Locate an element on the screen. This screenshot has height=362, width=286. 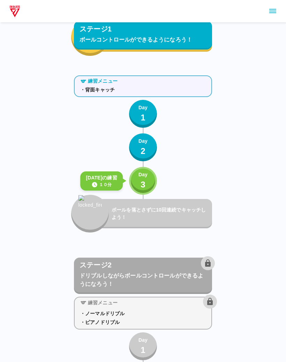
p: 3 is located at coordinates (143, 185).